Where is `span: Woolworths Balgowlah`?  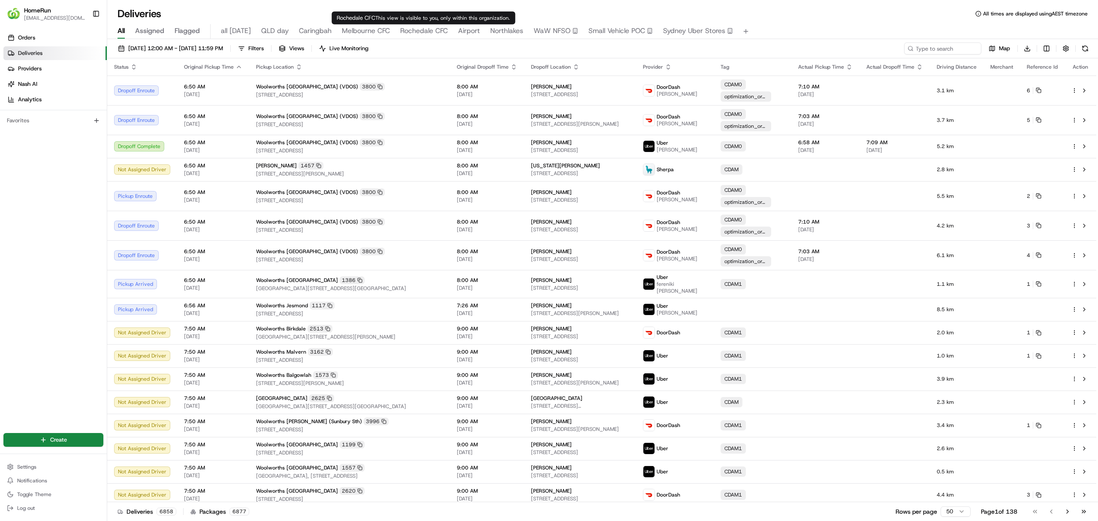 span: Woolworths Balgowlah is located at coordinates (284, 375).